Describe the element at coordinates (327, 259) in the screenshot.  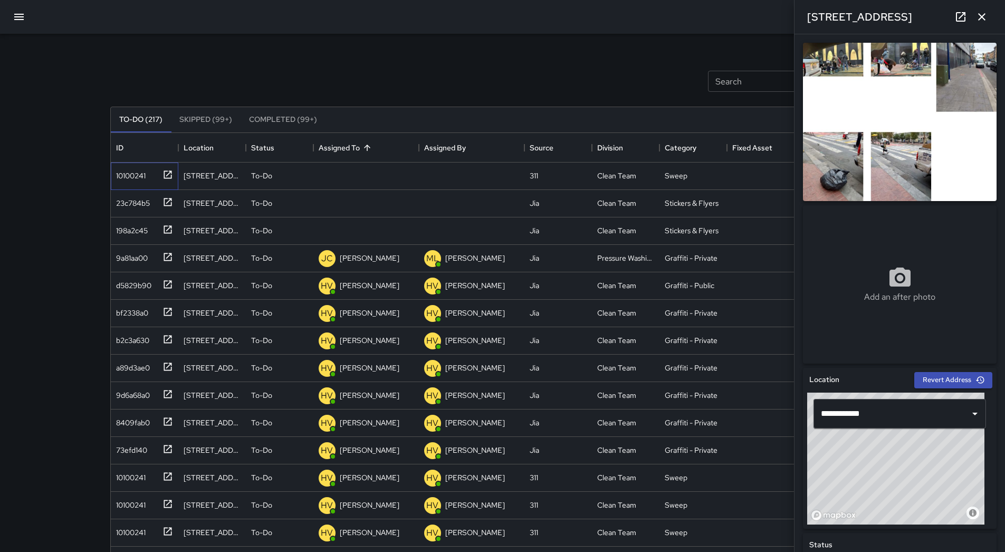
I see `p: JC` at that location.